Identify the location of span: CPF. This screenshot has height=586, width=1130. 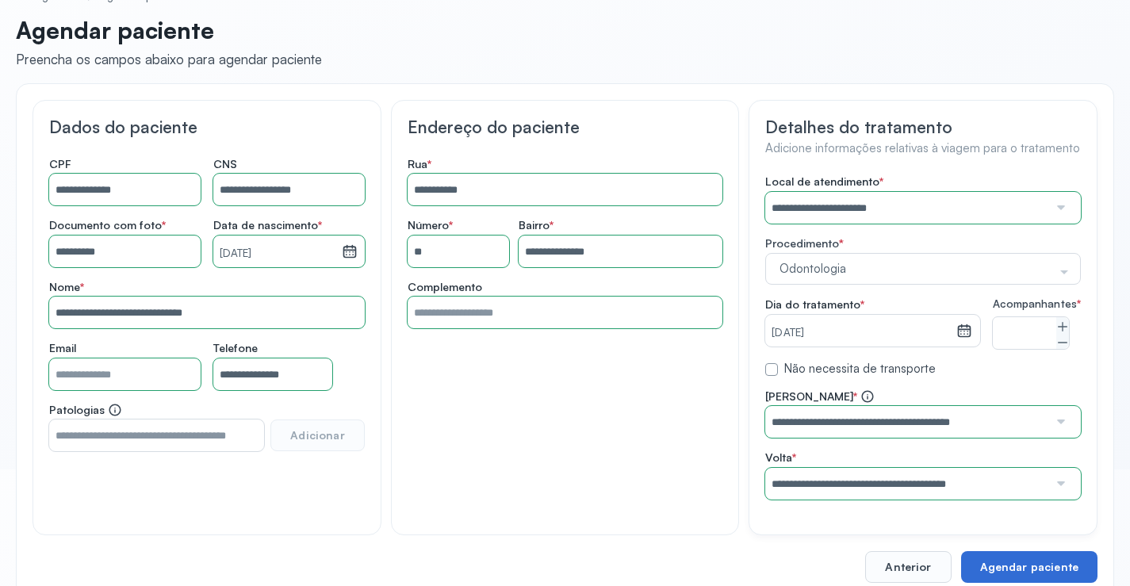
(60, 164).